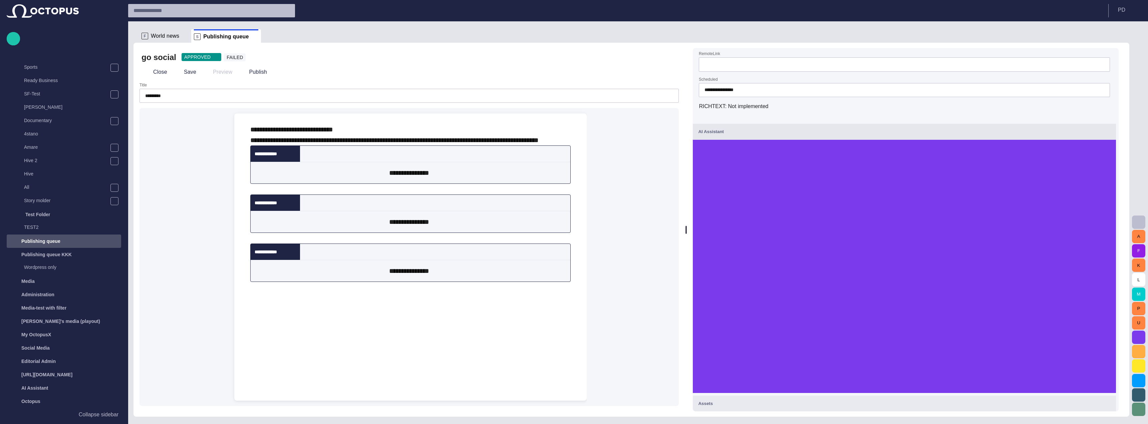 This screenshot has width=1148, height=424. Describe the element at coordinates (1139, 323) in the screenshot. I see `button: U` at that location.